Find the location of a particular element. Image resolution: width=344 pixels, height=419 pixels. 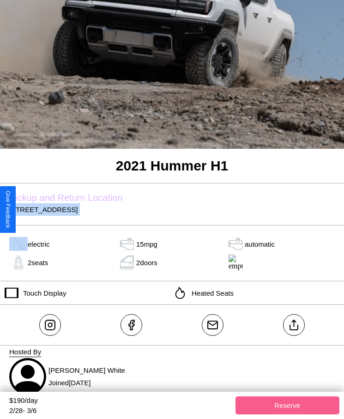

p: Hosted By is located at coordinates (172, 352).